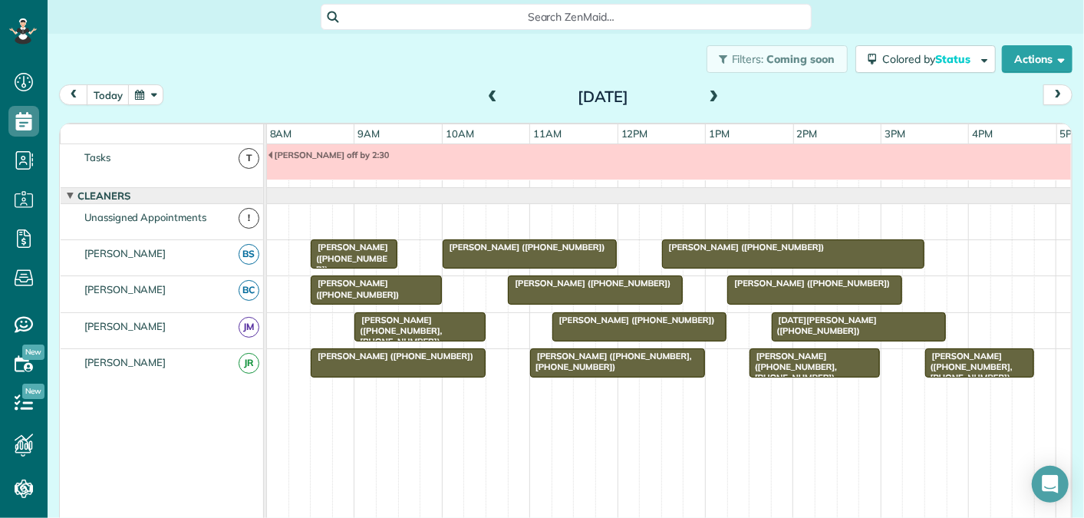 This screenshot has width=1084, height=518. Describe the element at coordinates (368, 134) in the screenshot. I see `span: 9am` at that location.